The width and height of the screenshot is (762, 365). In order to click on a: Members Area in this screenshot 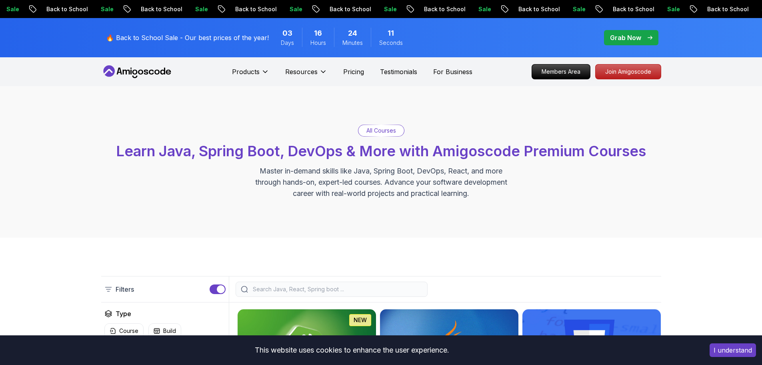, I will do `click(561, 72)`.